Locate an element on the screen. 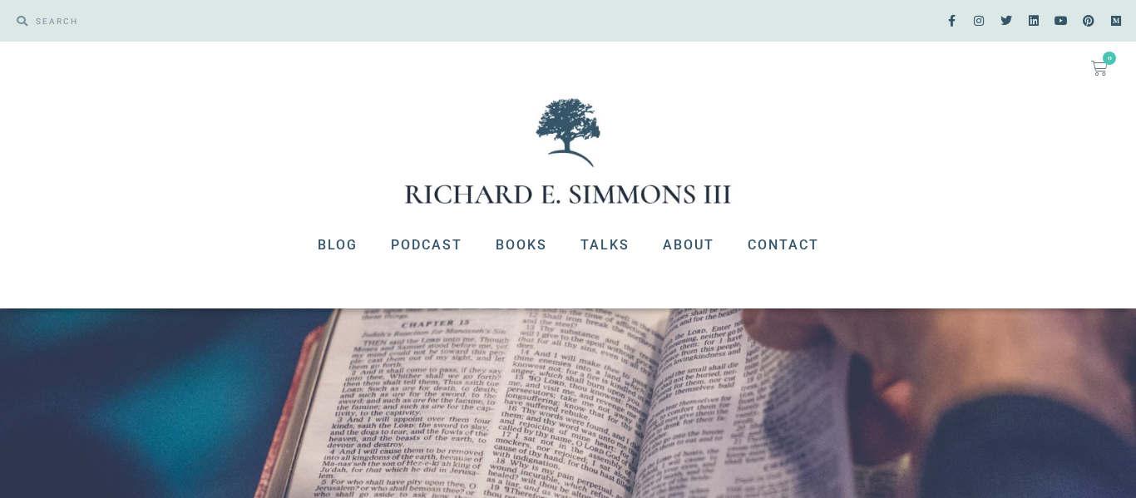 The height and width of the screenshot is (498, 1136). input: SEARCH is located at coordinates (294, 21).